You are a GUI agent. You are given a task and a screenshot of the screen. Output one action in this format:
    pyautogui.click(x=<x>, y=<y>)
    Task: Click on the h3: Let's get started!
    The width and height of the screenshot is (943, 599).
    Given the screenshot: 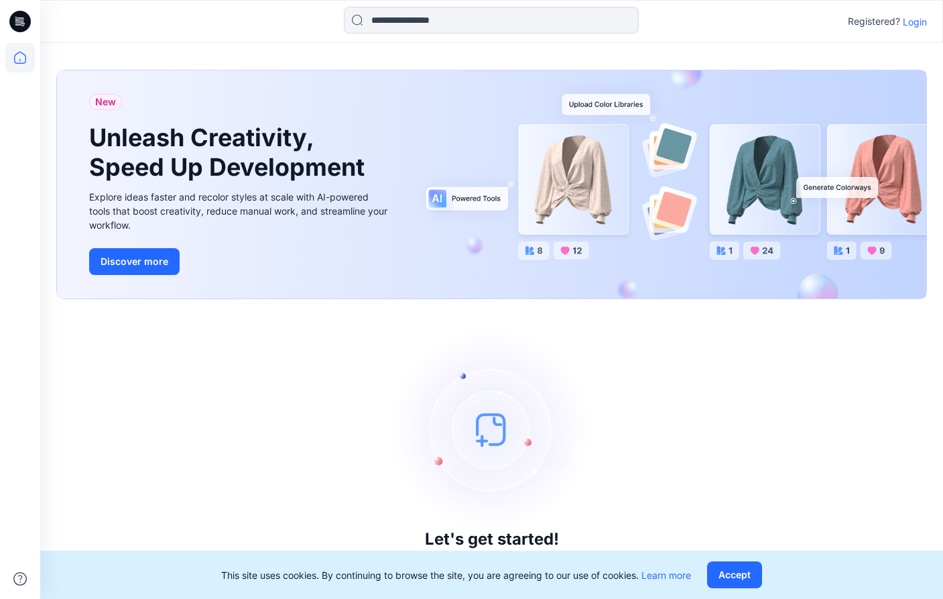 What is the action you would take?
    pyautogui.click(x=492, y=539)
    